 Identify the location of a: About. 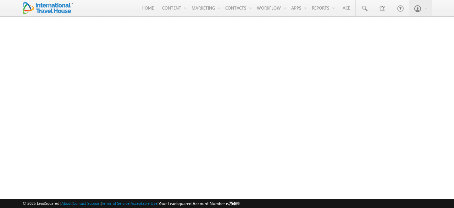
(66, 203).